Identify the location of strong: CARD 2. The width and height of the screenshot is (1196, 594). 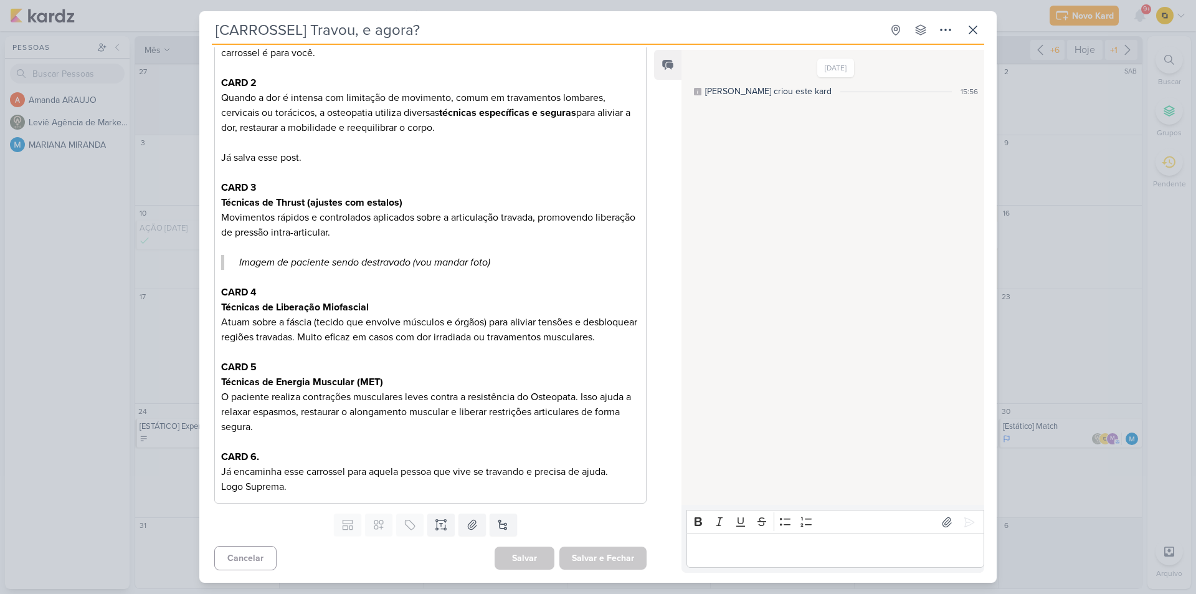
(239, 83).